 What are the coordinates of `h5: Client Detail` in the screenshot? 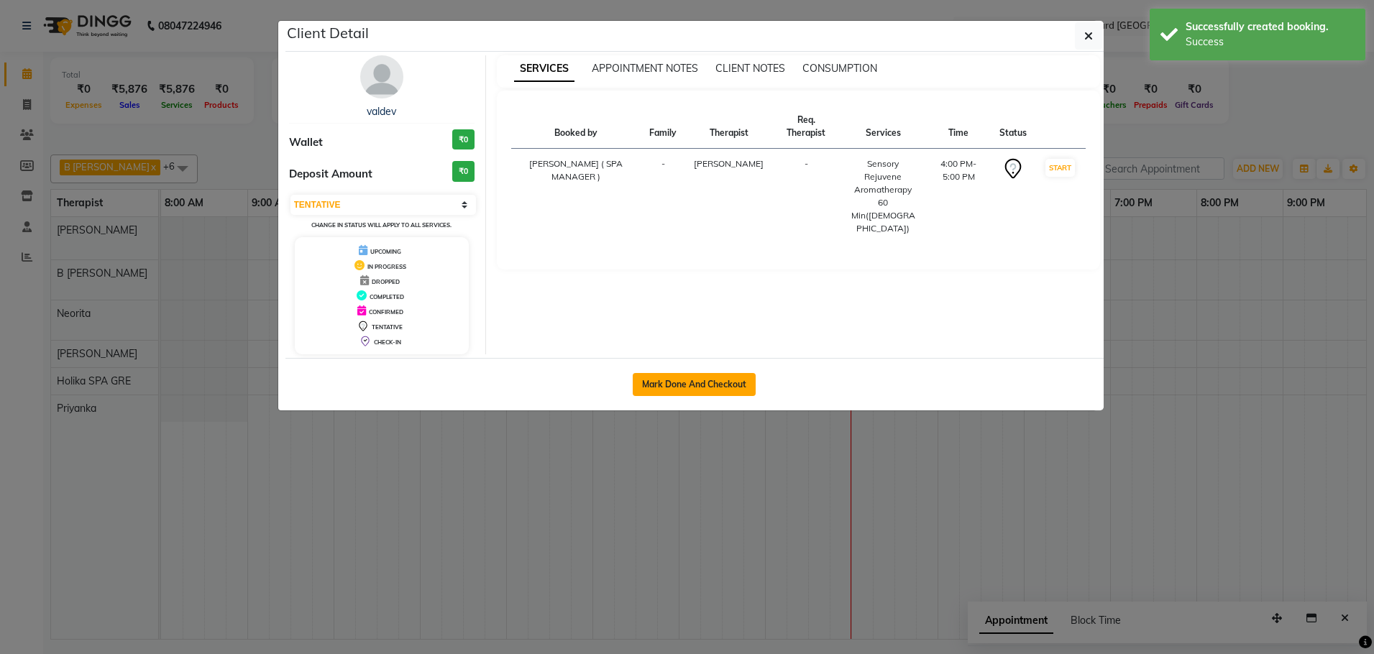 It's located at (328, 33).